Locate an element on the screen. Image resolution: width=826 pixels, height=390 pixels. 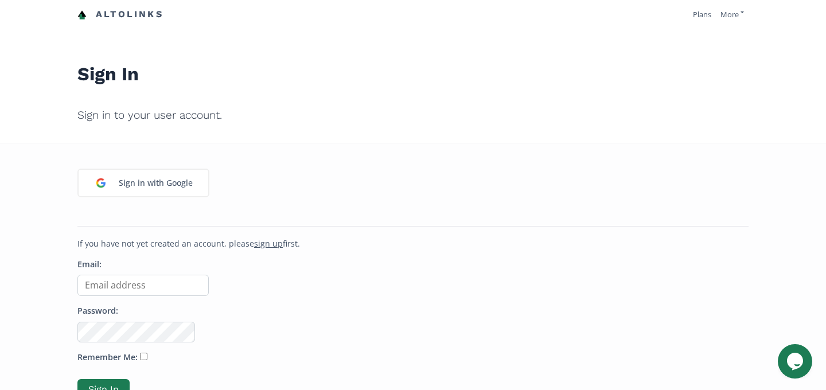
img: google_login_logo_184.png is located at coordinates (101, 183).